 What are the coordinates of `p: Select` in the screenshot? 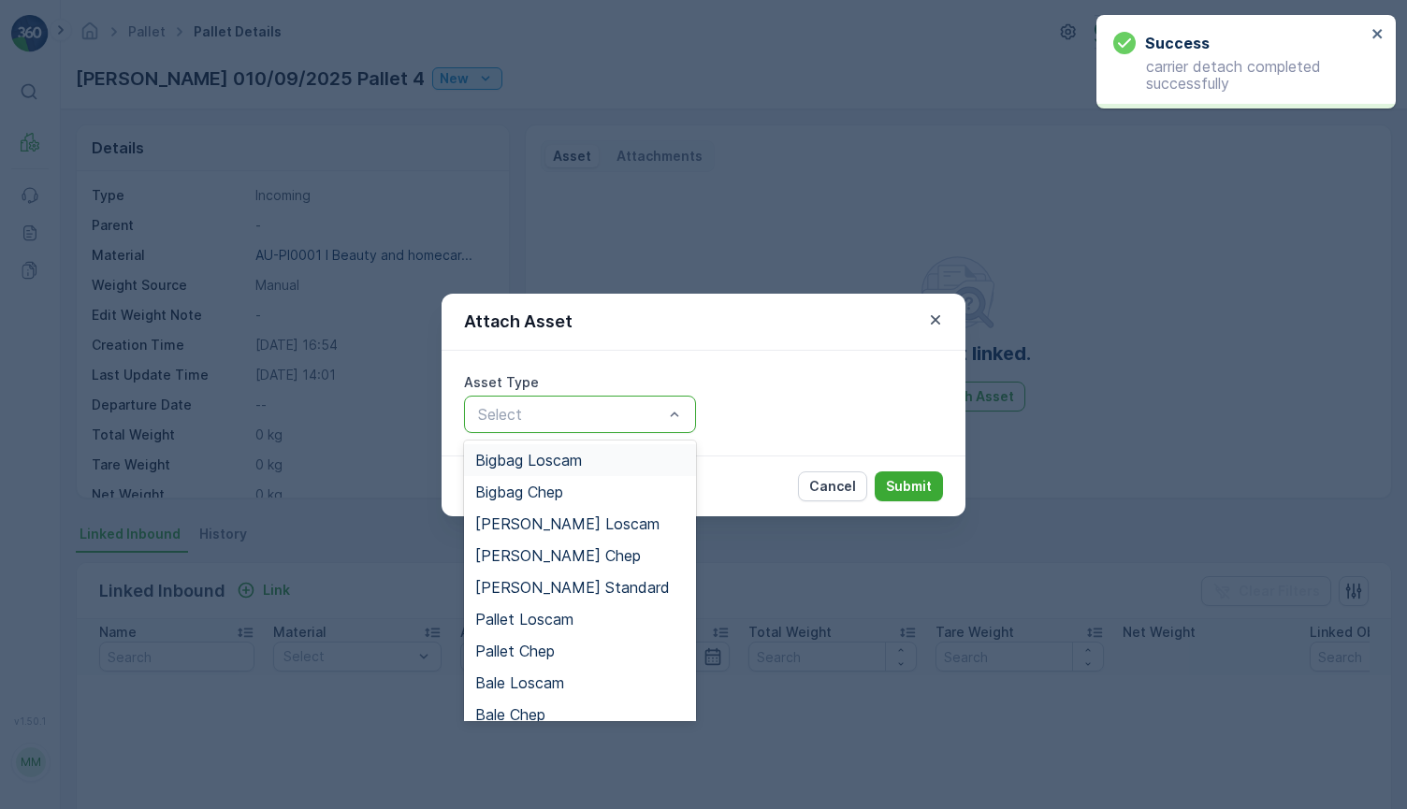 It's located at (571, 414).